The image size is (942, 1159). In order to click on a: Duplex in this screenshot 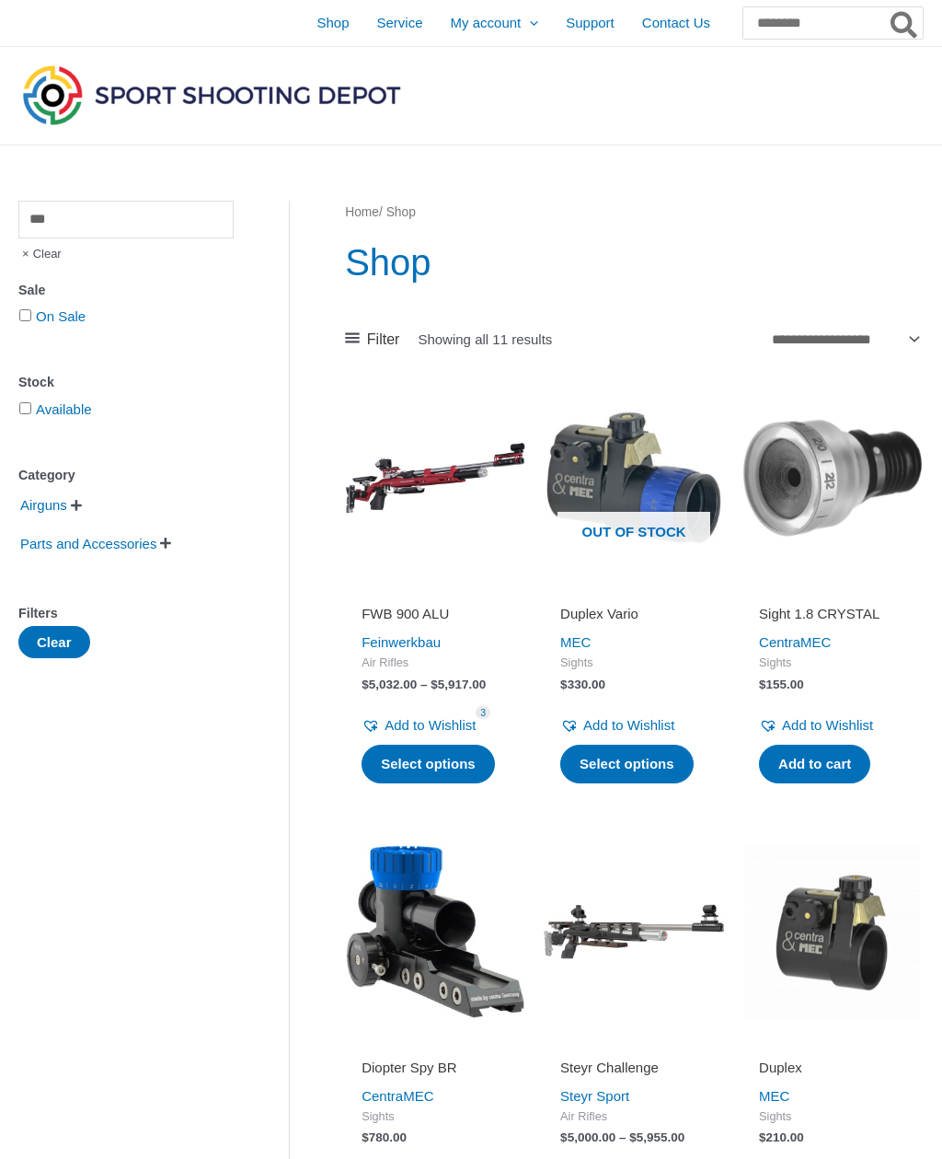, I will do `click(833, 1070)`.